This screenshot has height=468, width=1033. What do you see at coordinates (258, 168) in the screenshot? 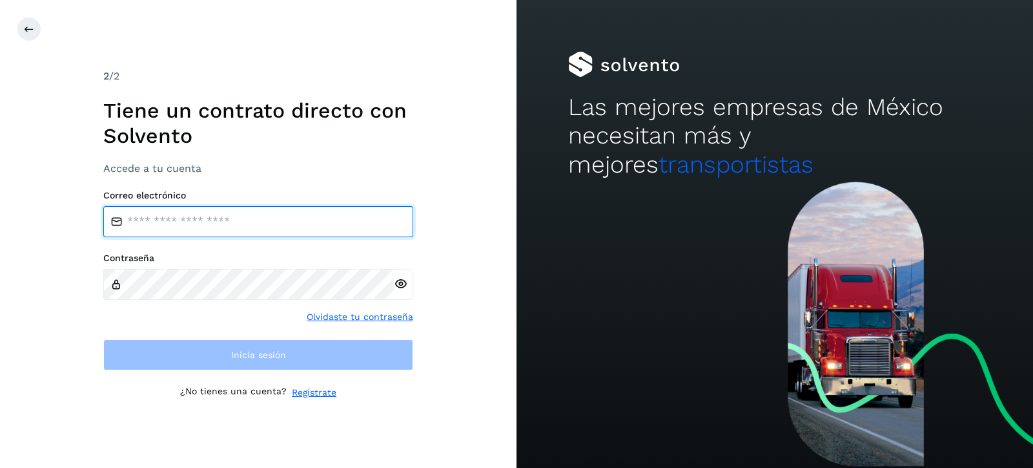
I see `h3: Accede a tu cuenta` at bounding box center [258, 168].